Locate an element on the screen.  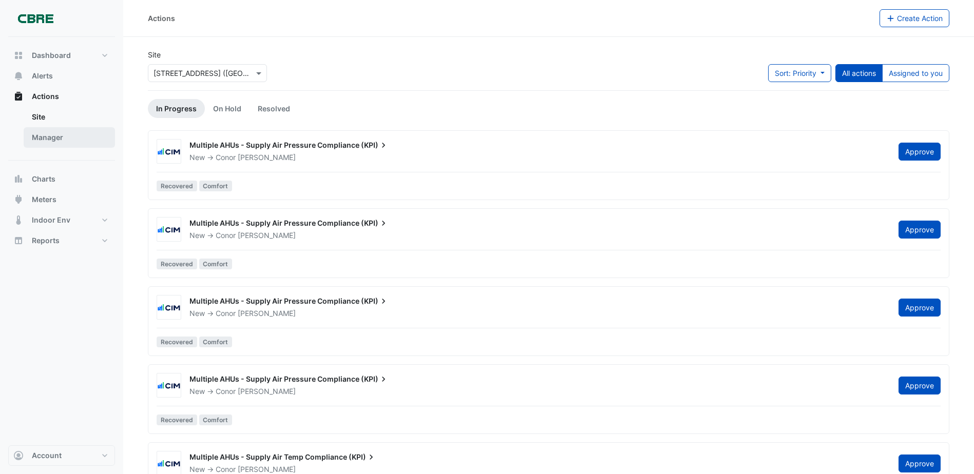
button: All actions is located at coordinates (859, 73).